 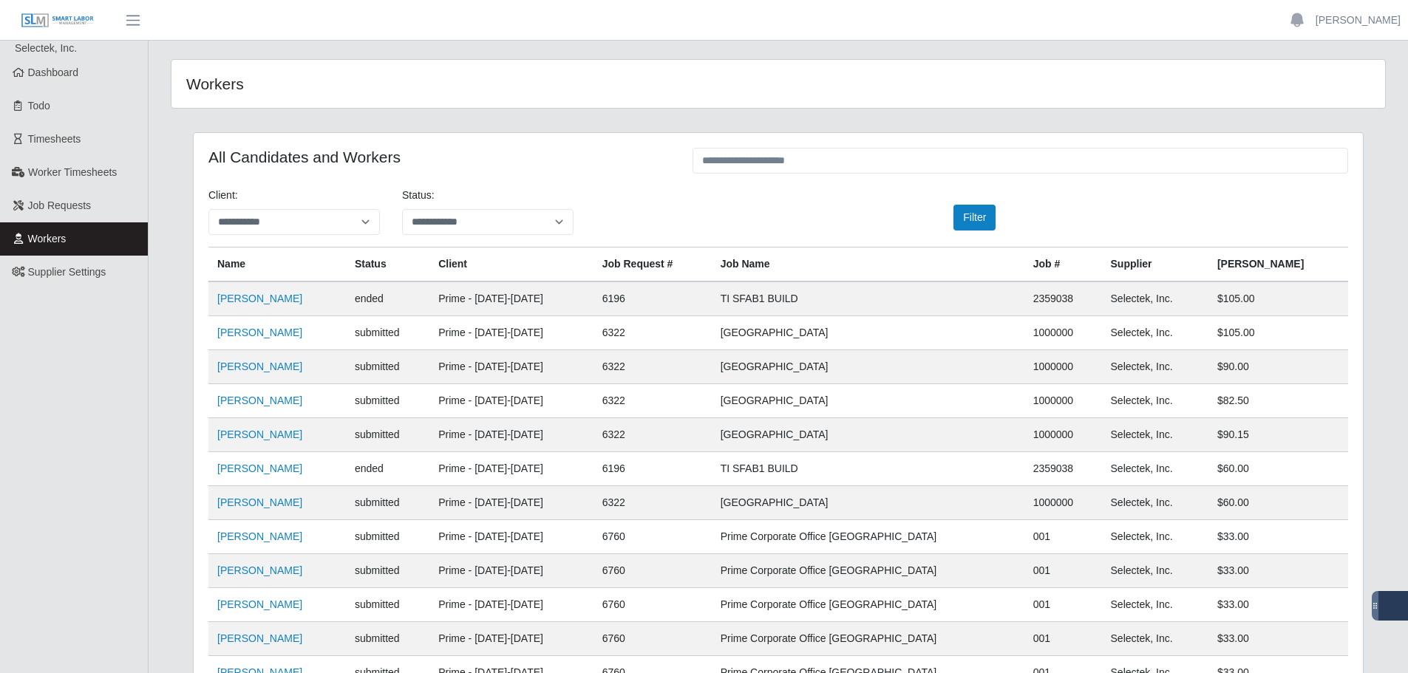 I want to click on h4: All Candidates and Workers, so click(x=439, y=157).